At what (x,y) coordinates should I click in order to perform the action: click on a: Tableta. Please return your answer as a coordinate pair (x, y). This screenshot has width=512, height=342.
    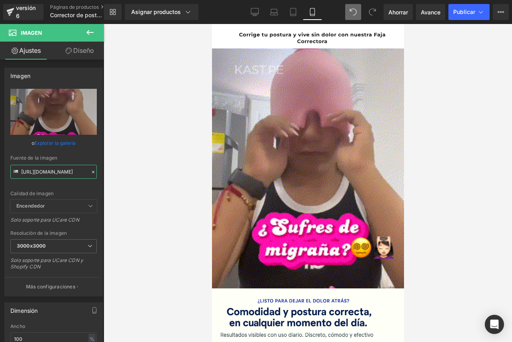
    Looking at the image, I should click on (293, 12).